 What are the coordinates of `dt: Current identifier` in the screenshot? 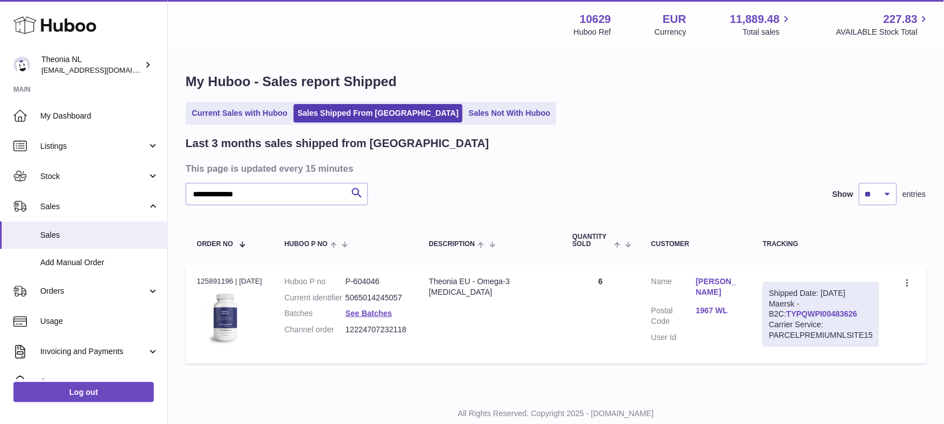 It's located at (315, 298).